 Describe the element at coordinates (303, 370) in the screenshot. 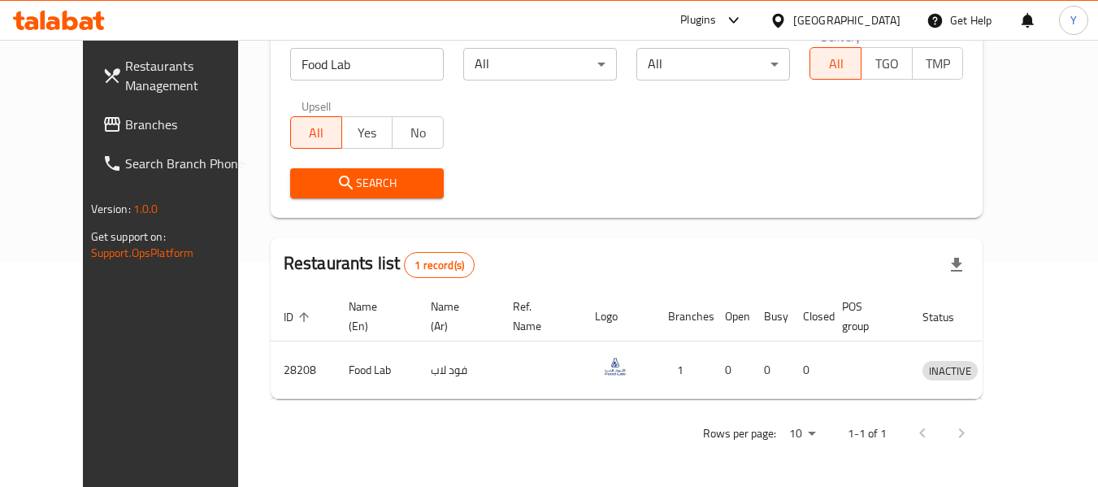

I see `td: 28208` at that location.